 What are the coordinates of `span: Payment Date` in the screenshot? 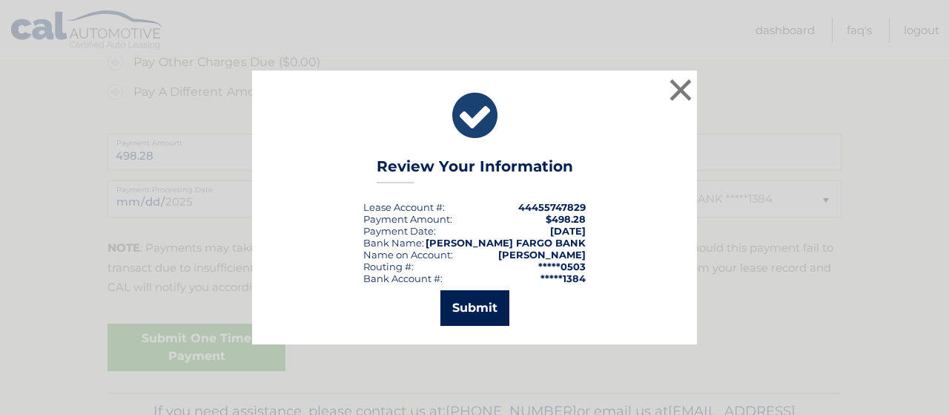 It's located at (398, 231).